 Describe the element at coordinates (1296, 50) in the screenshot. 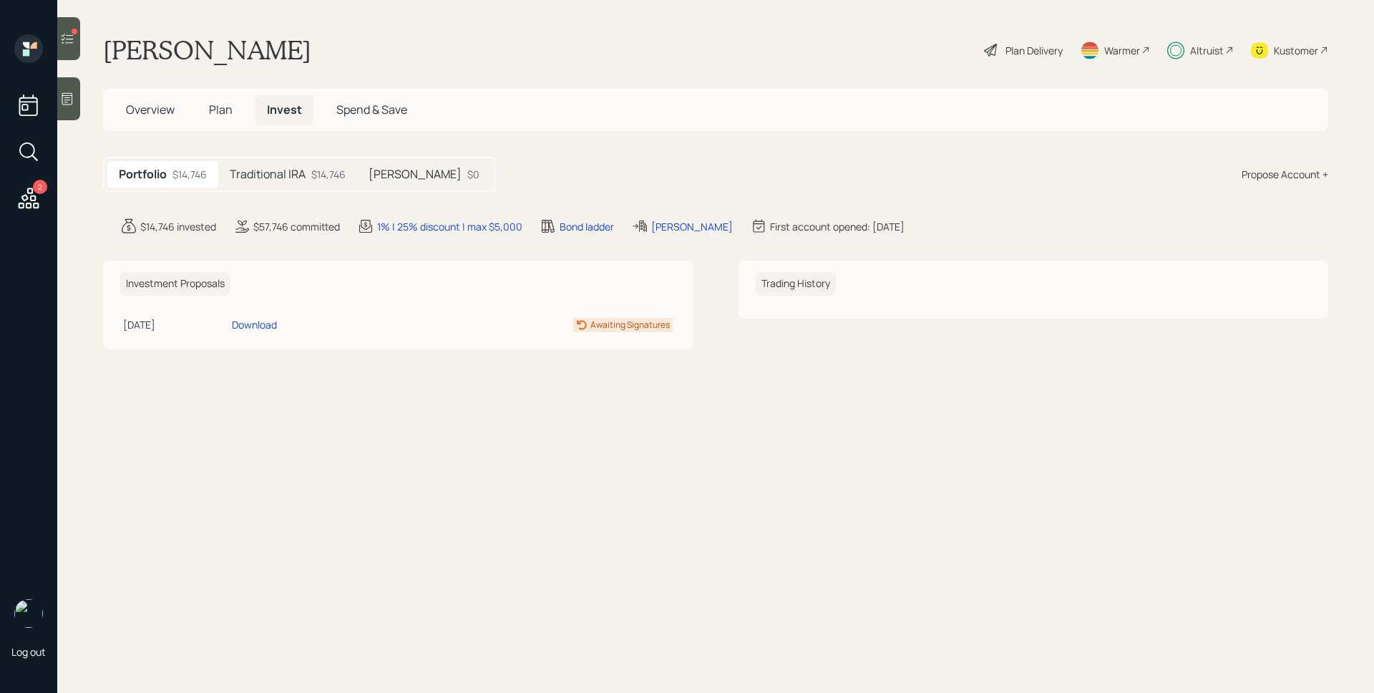

I see `div: Kustomer` at that location.